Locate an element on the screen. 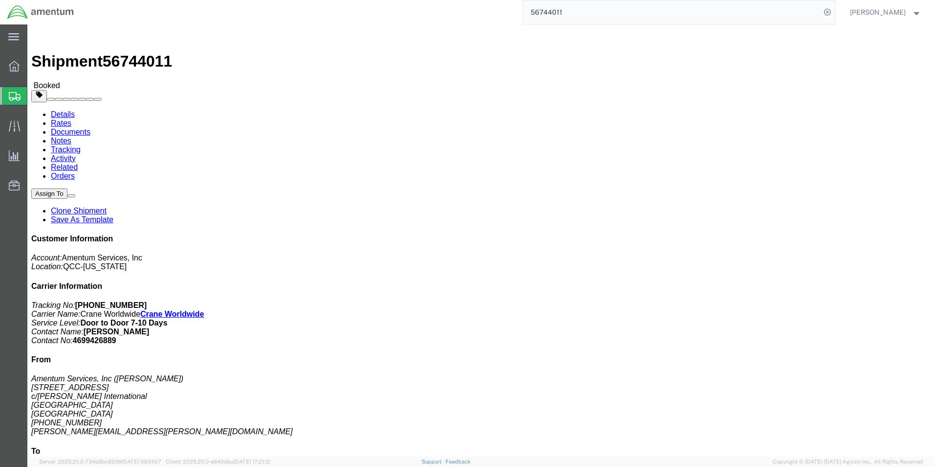  a: Feedback is located at coordinates (458, 461).